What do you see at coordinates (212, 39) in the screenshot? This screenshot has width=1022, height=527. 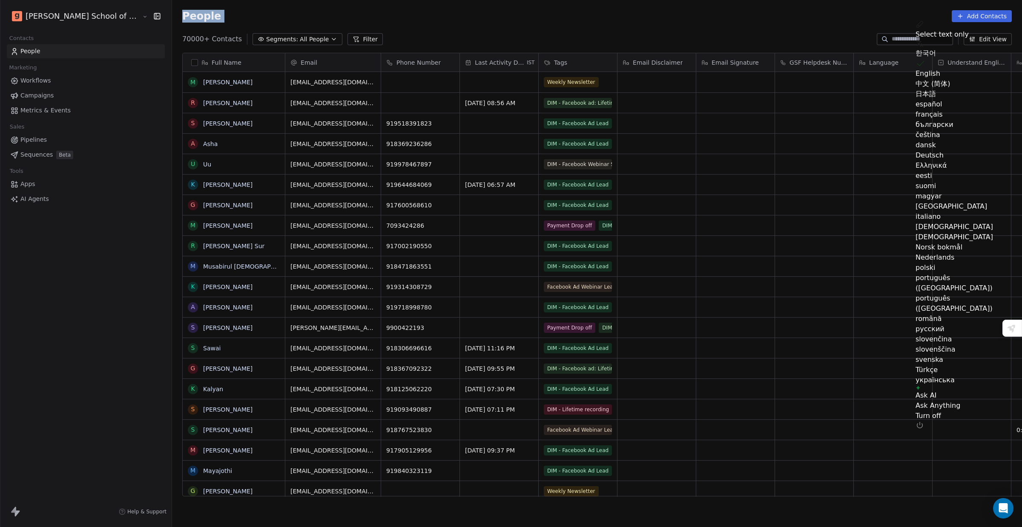 I see `span: 70000+ Contacts` at bounding box center [212, 39].